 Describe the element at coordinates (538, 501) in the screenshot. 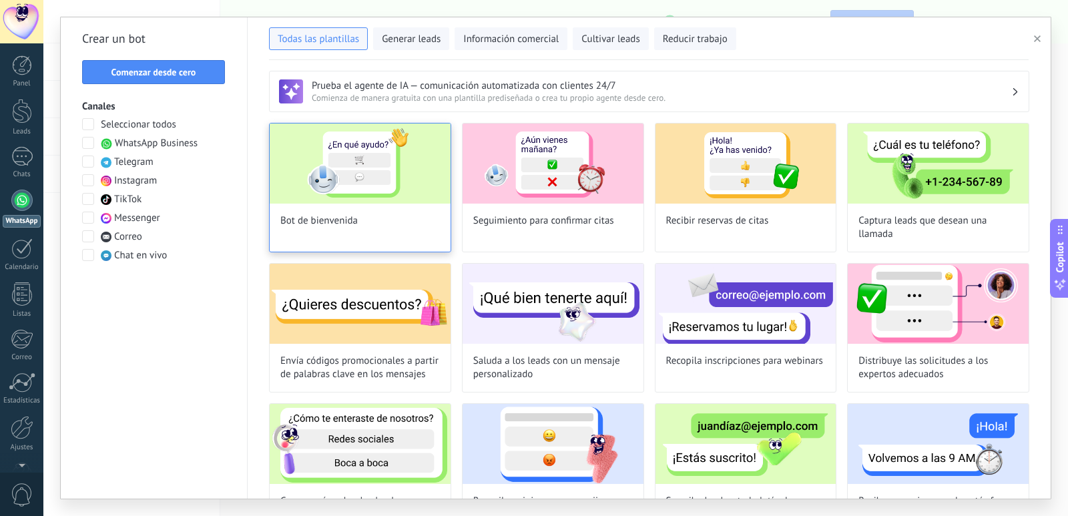

I see `span: Recopila opiniones con emojis` at that location.